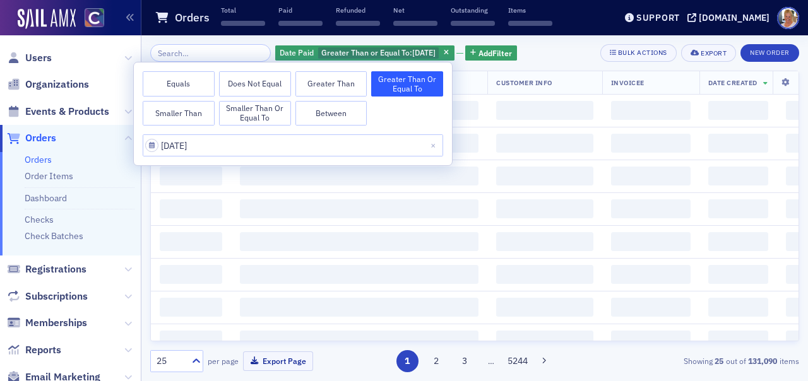 The height and width of the screenshot is (381, 808). I want to click on button: 1, so click(407, 361).